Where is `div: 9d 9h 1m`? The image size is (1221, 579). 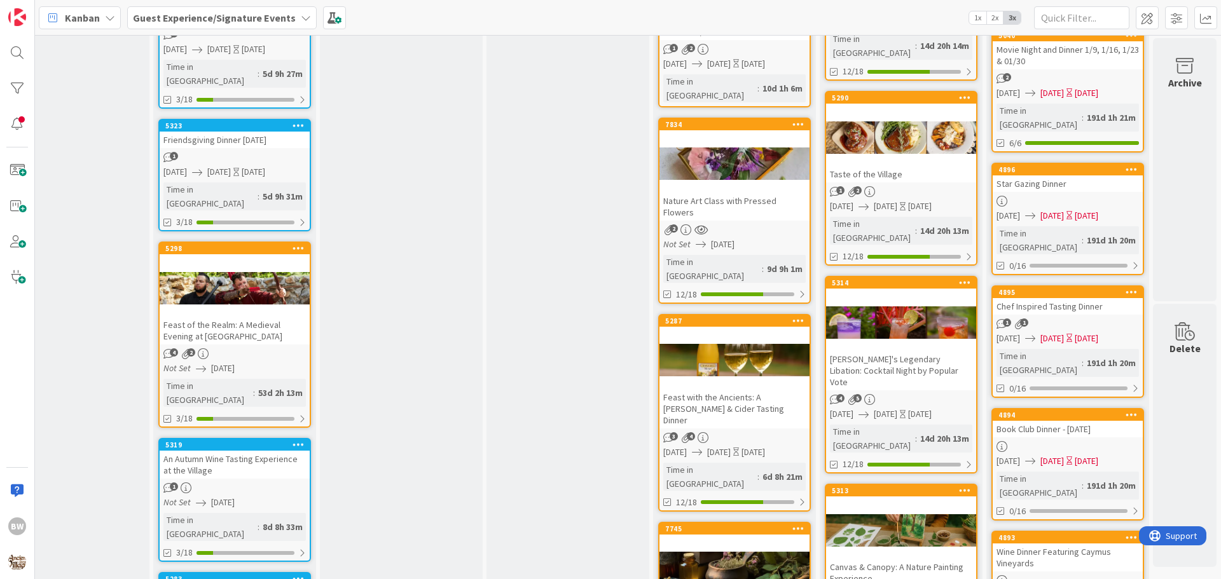 div: 9d 9h 1m is located at coordinates (785, 269).